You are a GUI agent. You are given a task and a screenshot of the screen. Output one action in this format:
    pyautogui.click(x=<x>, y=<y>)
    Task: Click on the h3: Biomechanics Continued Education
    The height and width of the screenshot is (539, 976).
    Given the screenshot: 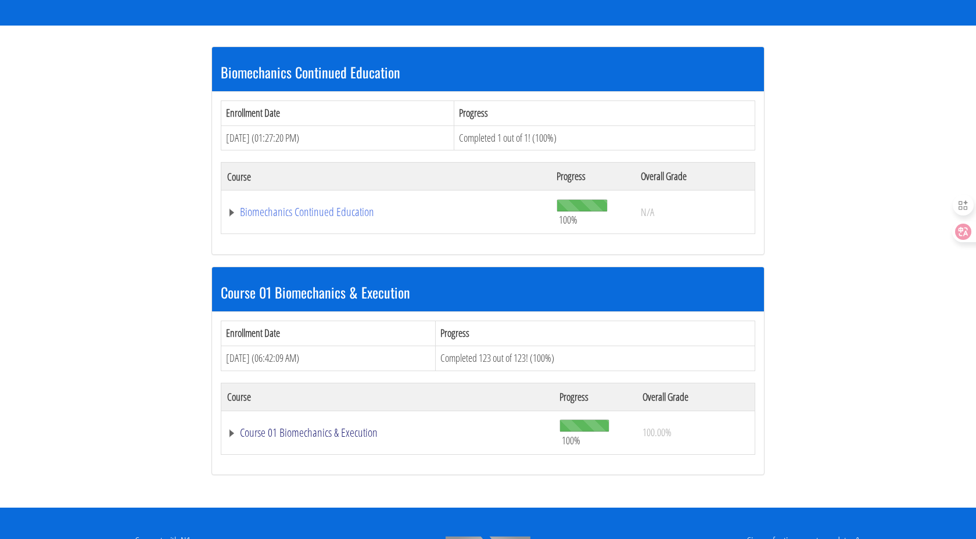 What is the action you would take?
    pyautogui.click(x=488, y=72)
    